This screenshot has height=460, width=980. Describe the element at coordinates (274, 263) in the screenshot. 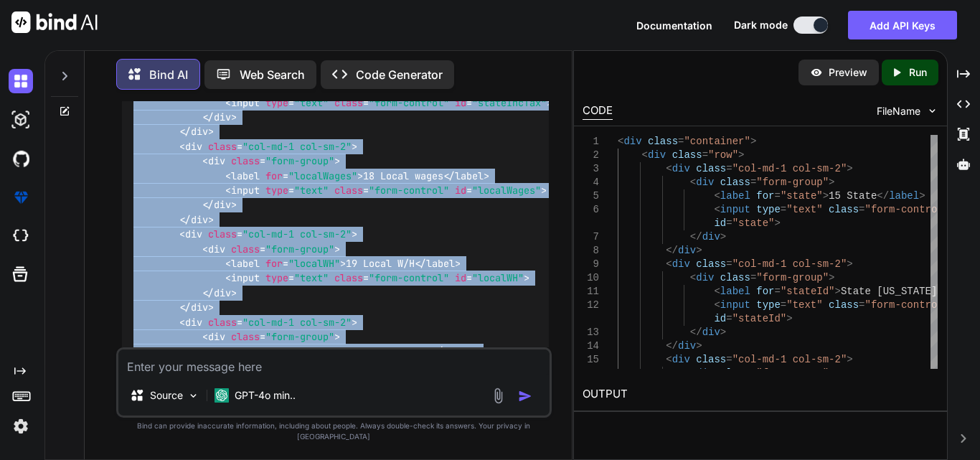

I see `span: for` at that location.